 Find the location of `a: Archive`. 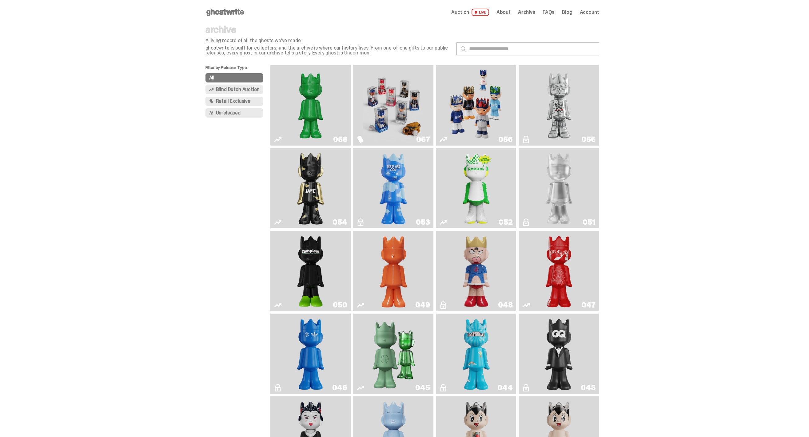

a: Archive is located at coordinates (527, 12).